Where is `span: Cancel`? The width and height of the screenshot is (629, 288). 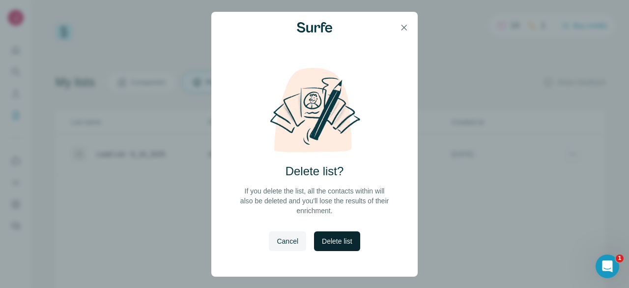
span: Cancel is located at coordinates (288, 241).